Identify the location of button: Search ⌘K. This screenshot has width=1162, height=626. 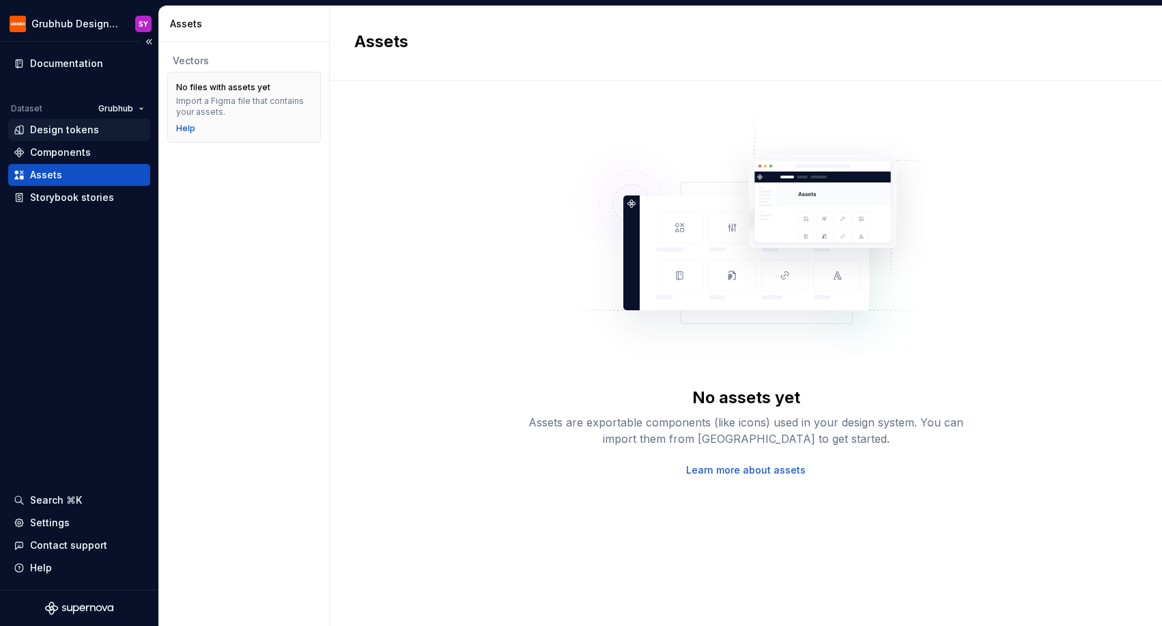
(79, 500).